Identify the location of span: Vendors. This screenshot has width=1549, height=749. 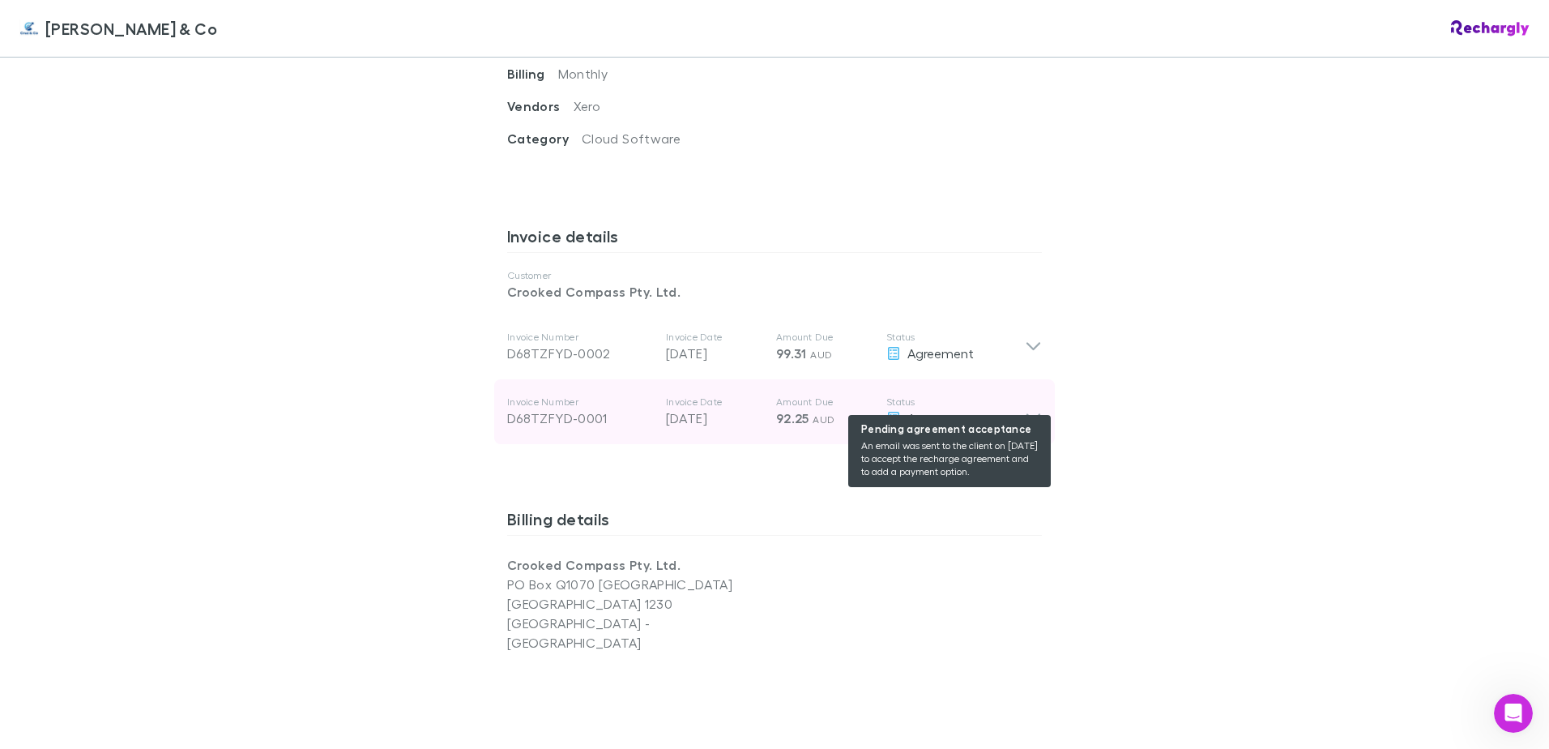
(540, 106).